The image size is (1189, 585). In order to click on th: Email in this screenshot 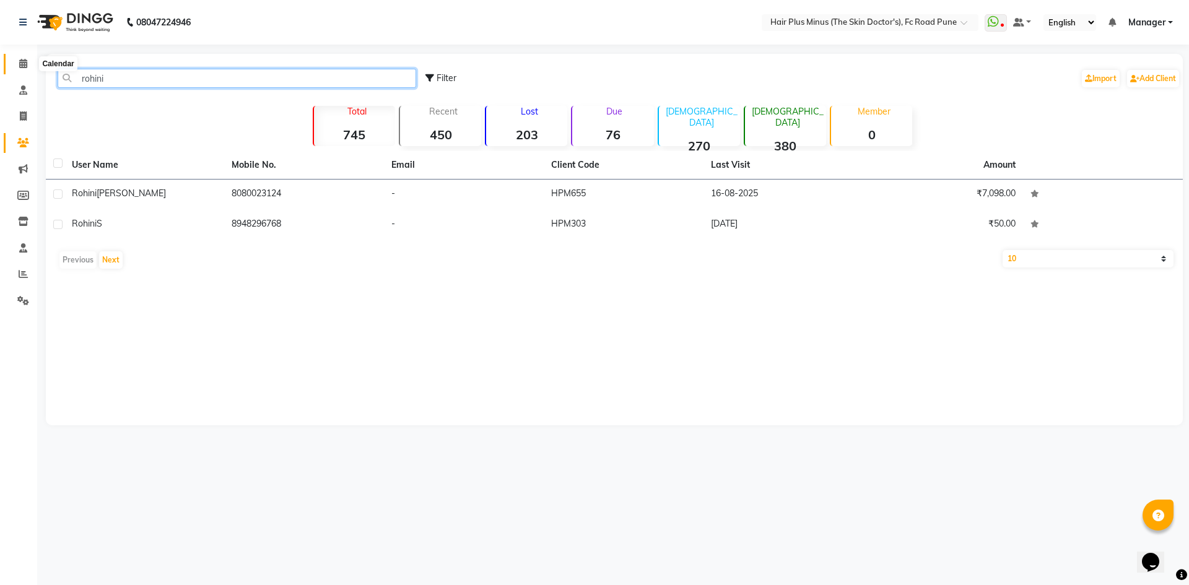, I will do `click(464, 165)`.